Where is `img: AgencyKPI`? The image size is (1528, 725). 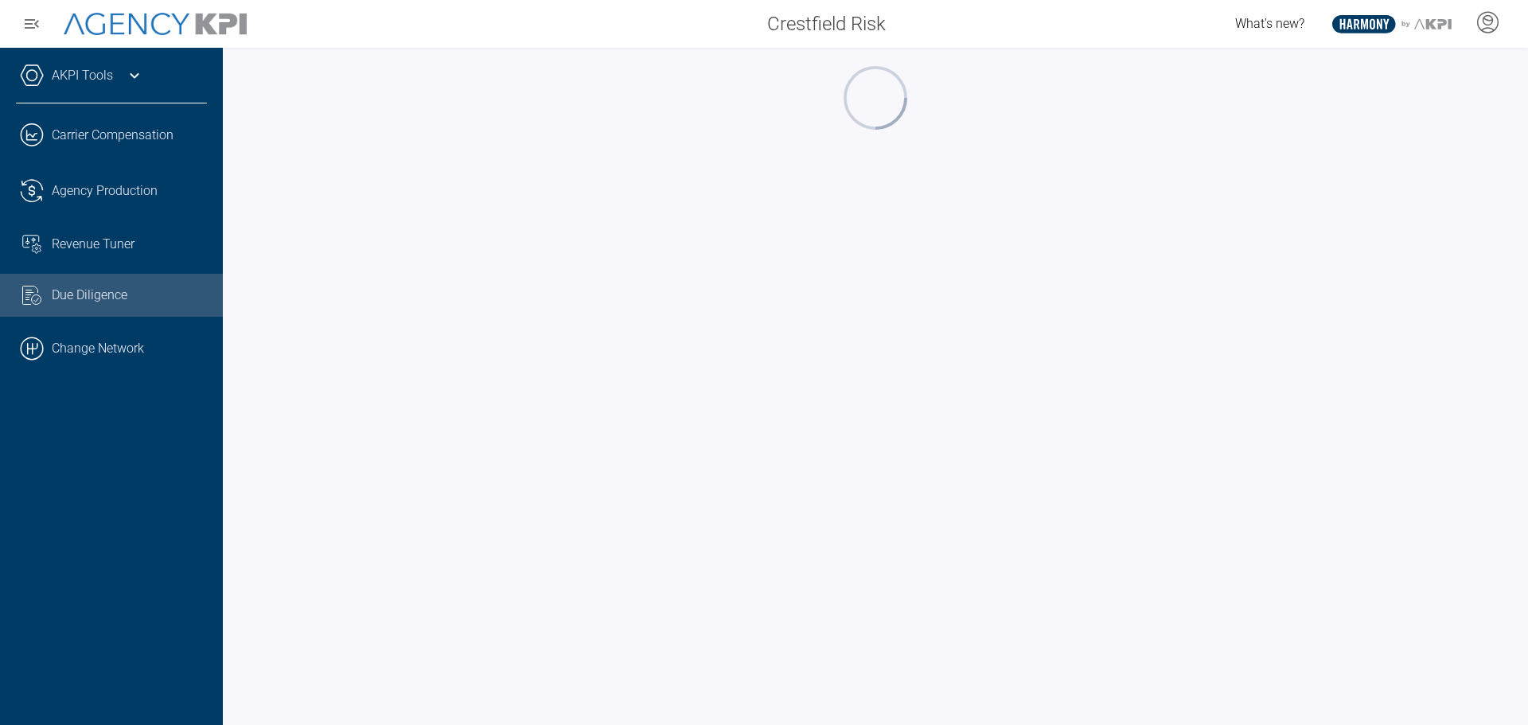
img: AgencyKPI is located at coordinates (155, 24).